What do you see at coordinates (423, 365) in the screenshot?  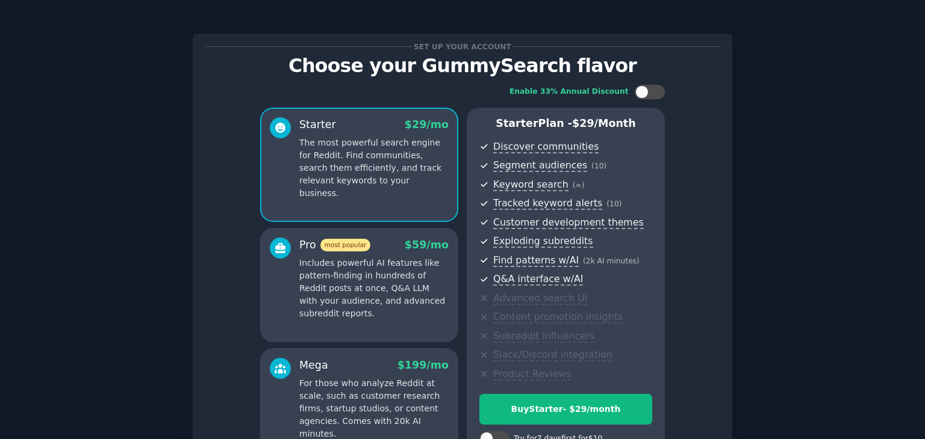 I see `span: $ 199 /mo` at bounding box center [423, 365].